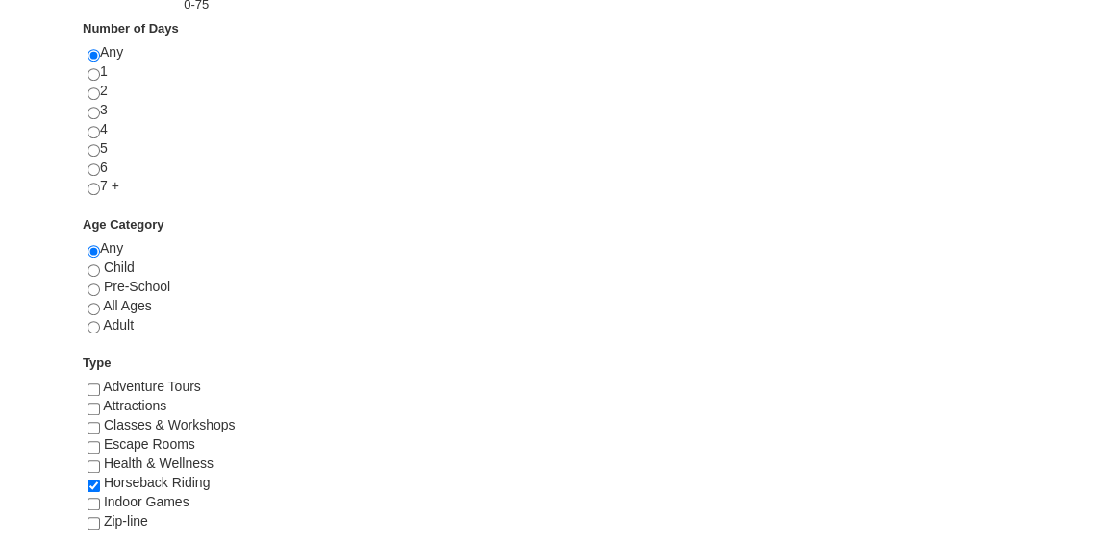  Describe the element at coordinates (157, 483) in the screenshot. I see `span: Horseback Riding` at that location.